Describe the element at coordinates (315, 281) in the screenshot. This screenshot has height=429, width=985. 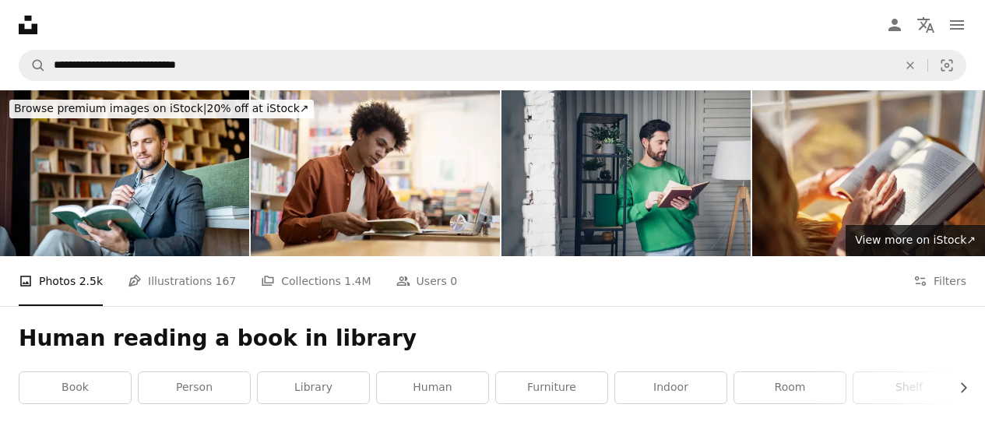
I see `a: Collections 1.4M` at that location.